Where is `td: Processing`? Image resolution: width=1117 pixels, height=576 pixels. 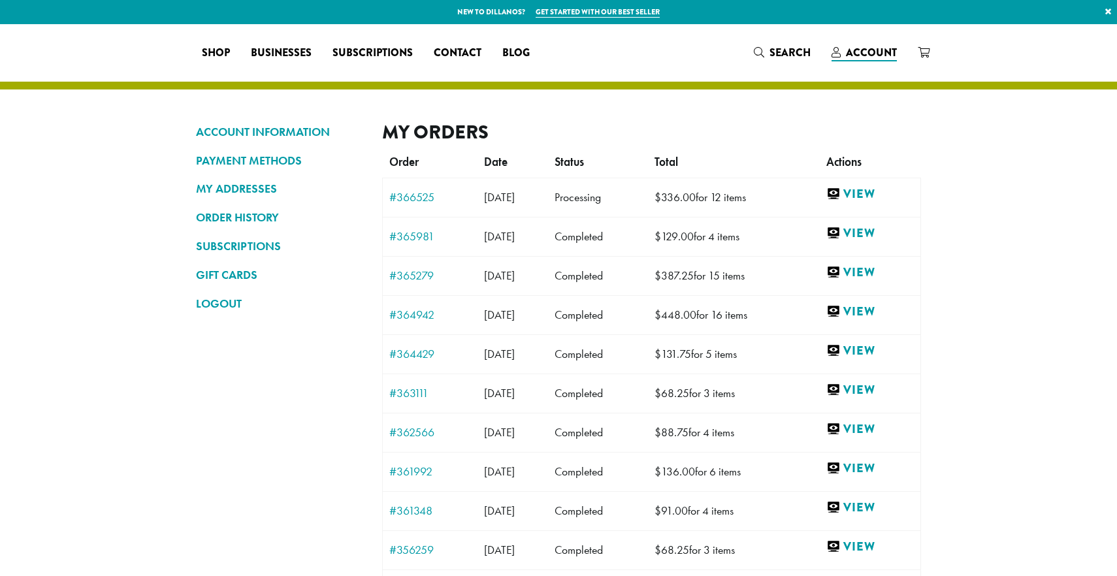
td: Processing is located at coordinates (598, 197).